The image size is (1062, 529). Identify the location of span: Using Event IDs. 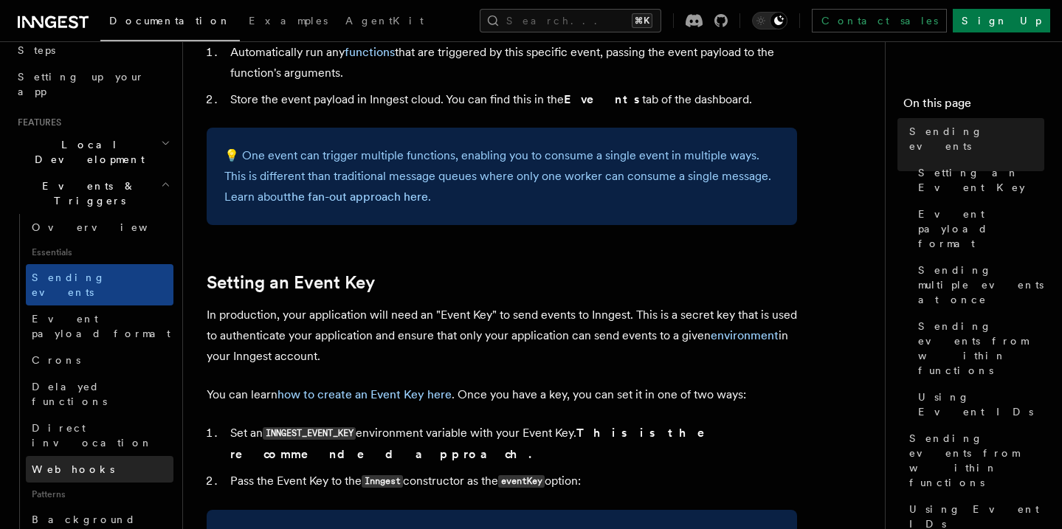
(981, 404).